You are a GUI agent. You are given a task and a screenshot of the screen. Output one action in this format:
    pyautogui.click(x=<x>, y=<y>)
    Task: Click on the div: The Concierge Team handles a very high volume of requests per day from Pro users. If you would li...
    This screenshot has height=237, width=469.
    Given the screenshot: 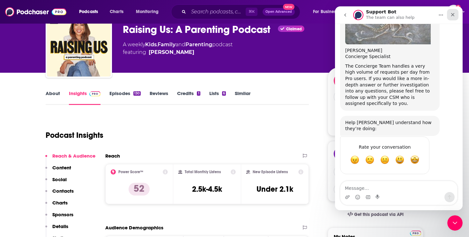 What is the action you would take?
    pyautogui.click(x=55, y=78)
    